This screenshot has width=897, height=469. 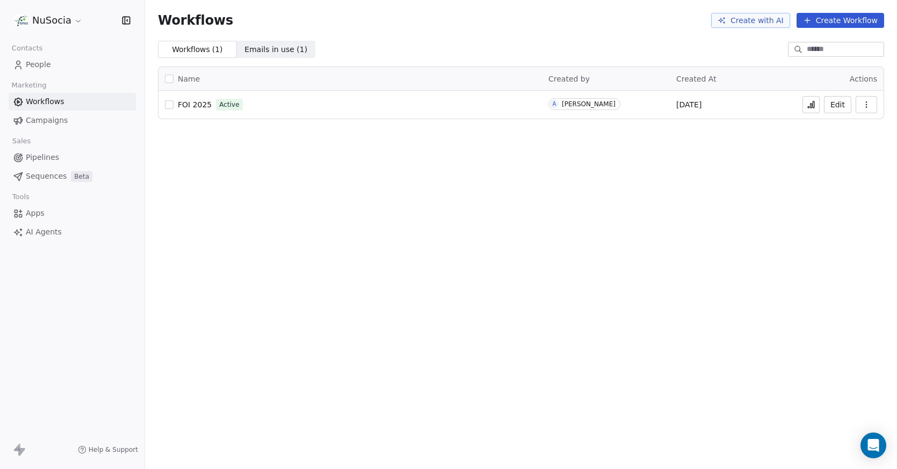 I want to click on a: Pipelines, so click(x=72, y=157).